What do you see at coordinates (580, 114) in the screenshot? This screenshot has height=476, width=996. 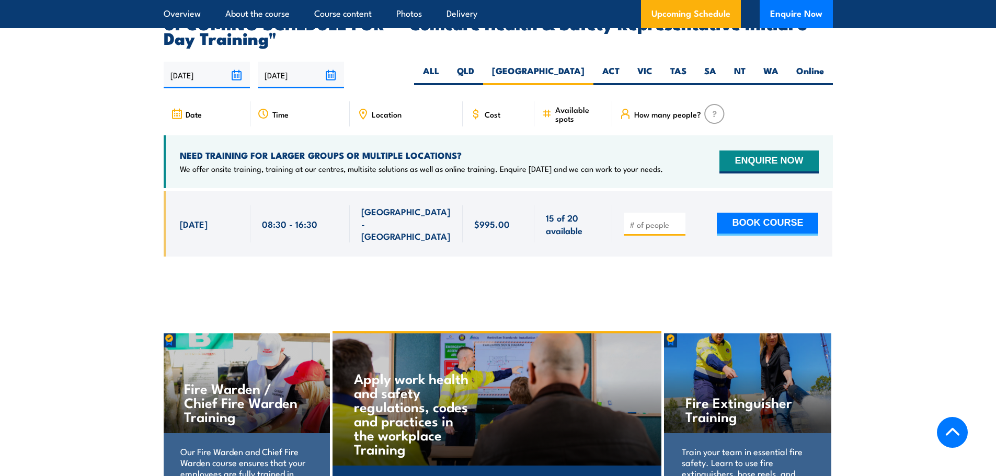 I see `span: Available spots` at bounding box center [580, 114].